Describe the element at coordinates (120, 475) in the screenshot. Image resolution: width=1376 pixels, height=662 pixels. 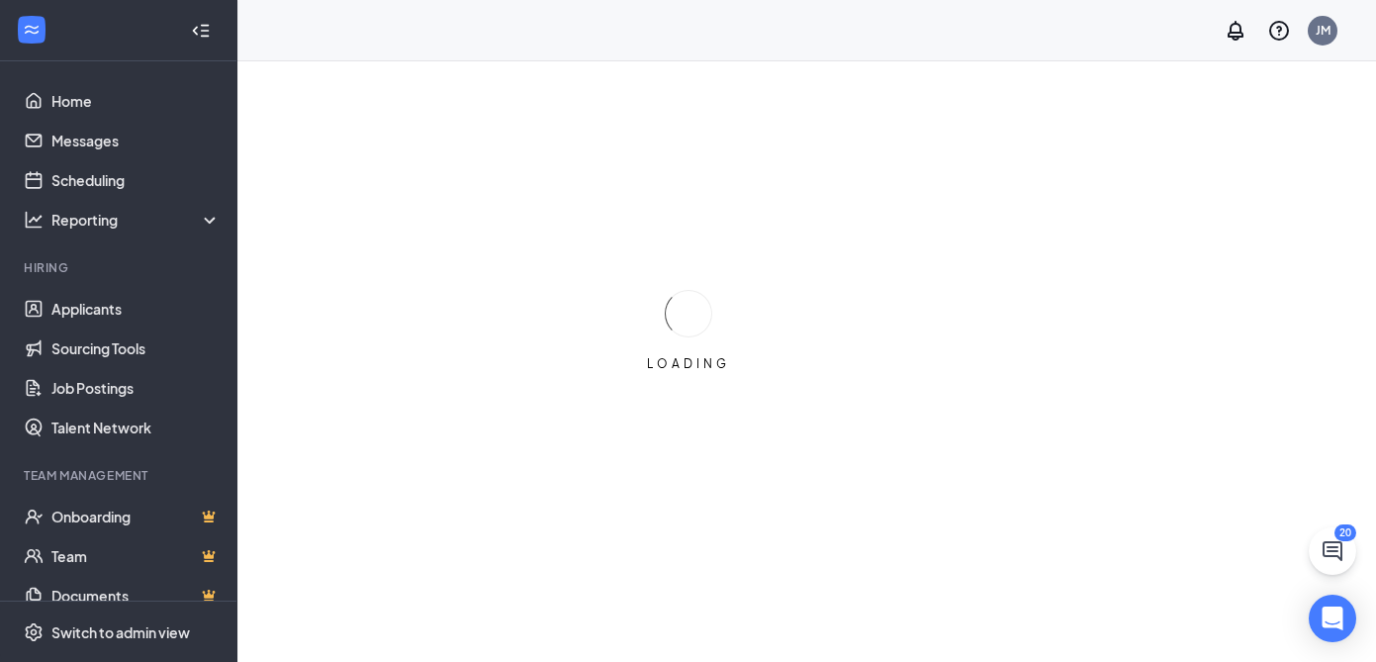
I see `div: Team Management` at that location.